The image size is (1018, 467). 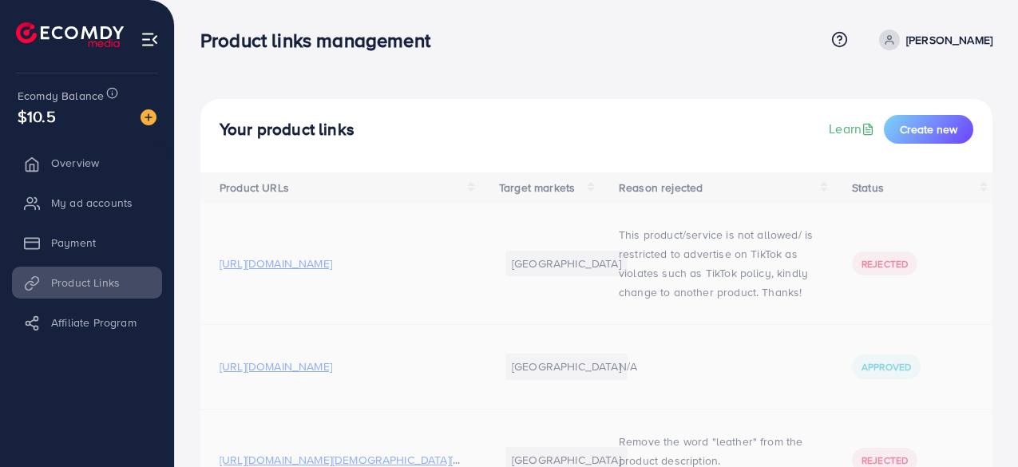 What do you see at coordinates (928, 129) in the screenshot?
I see `button: Create new` at bounding box center [928, 129].